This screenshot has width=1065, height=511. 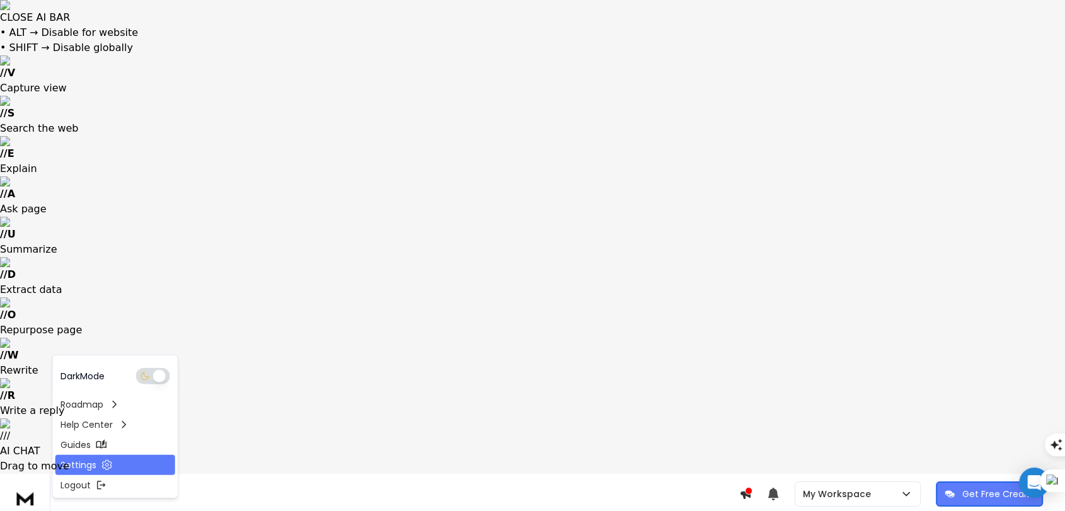 What do you see at coordinates (25, 498) in the screenshot?
I see `img: logo` at bounding box center [25, 498].